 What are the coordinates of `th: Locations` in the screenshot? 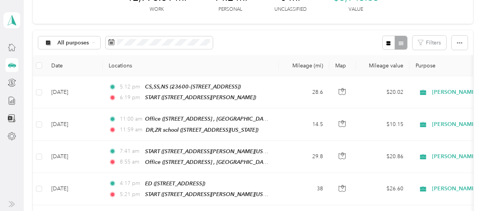 It's located at (190, 65).